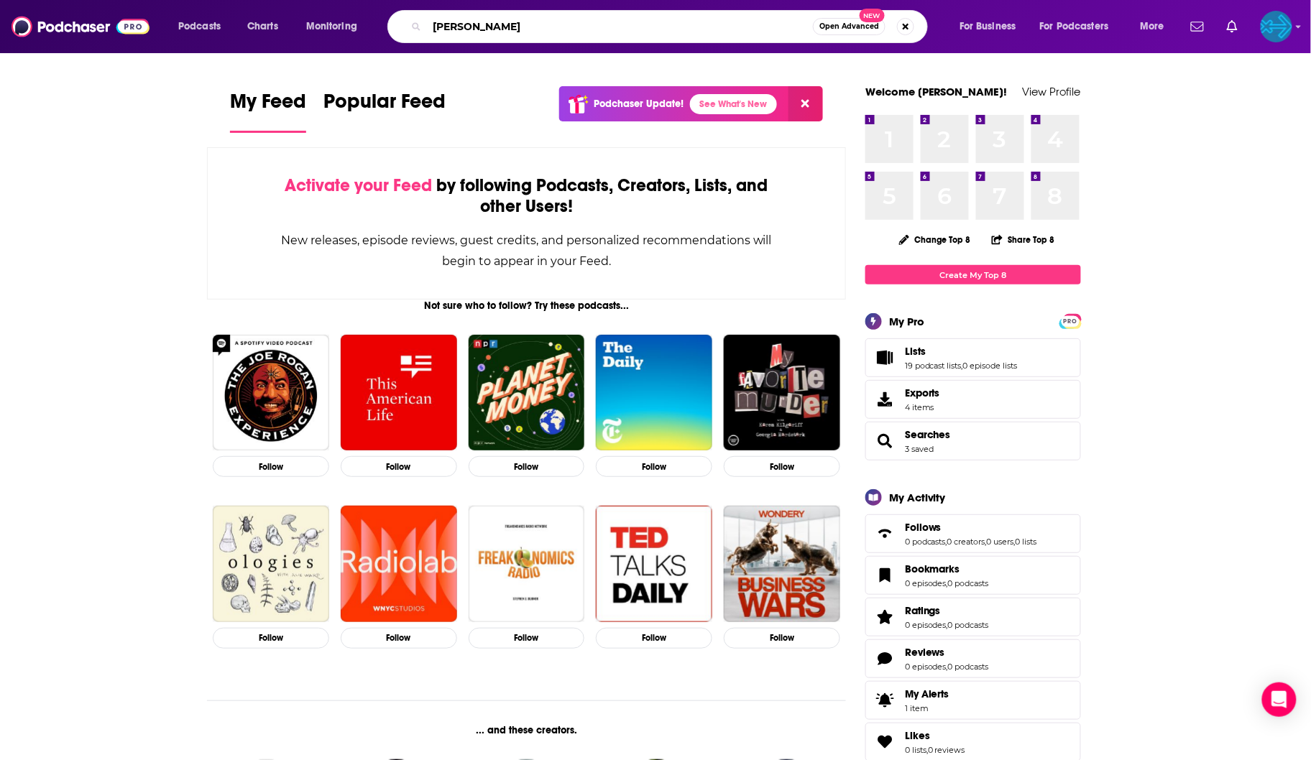  I want to click on a: Show notifications dropdown, so click(1197, 27).